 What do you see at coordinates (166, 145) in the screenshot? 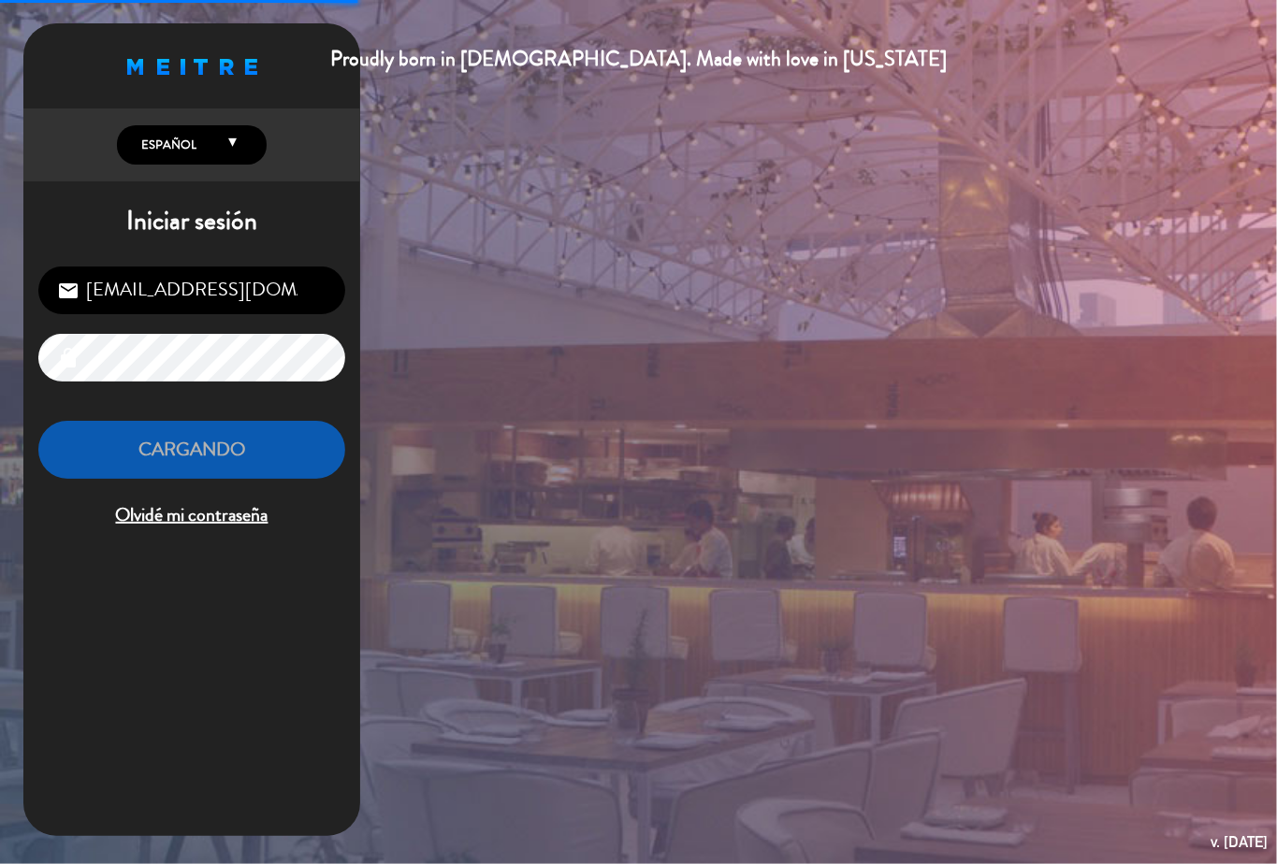
I see `span: Español` at bounding box center [166, 145].